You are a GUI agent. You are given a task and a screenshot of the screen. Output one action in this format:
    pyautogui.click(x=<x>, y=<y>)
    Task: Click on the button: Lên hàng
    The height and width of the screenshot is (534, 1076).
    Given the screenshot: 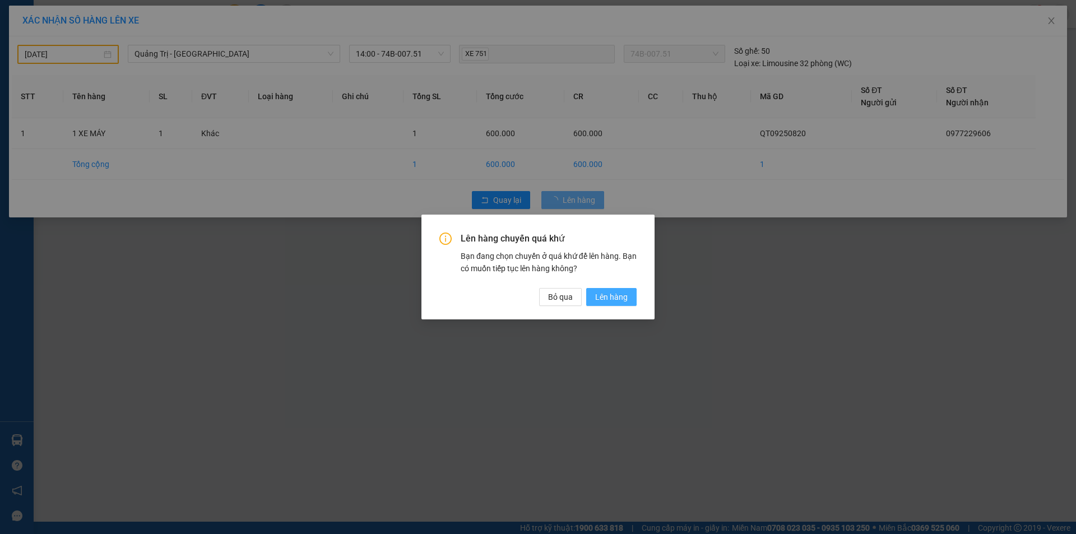 What is the action you would take?
    pyautogui.click(x=611, y=297)
    